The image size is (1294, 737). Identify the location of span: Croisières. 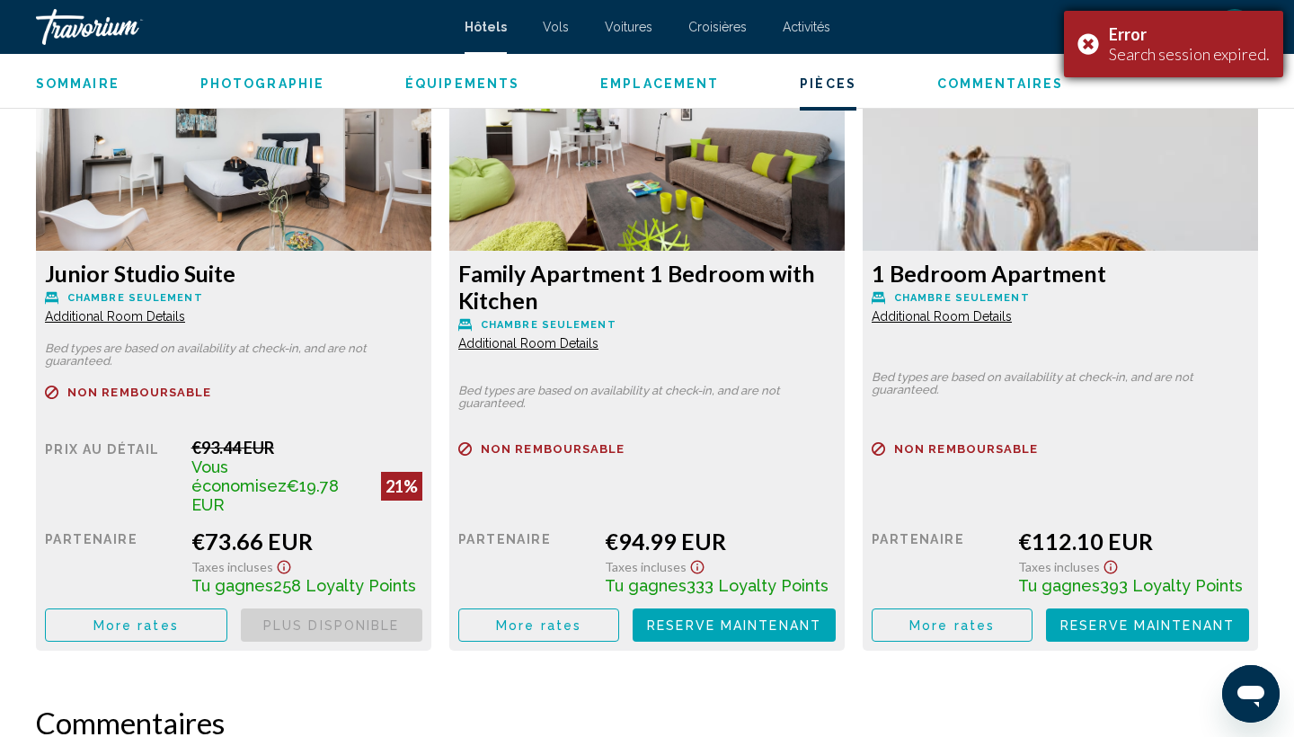
(717, 27).